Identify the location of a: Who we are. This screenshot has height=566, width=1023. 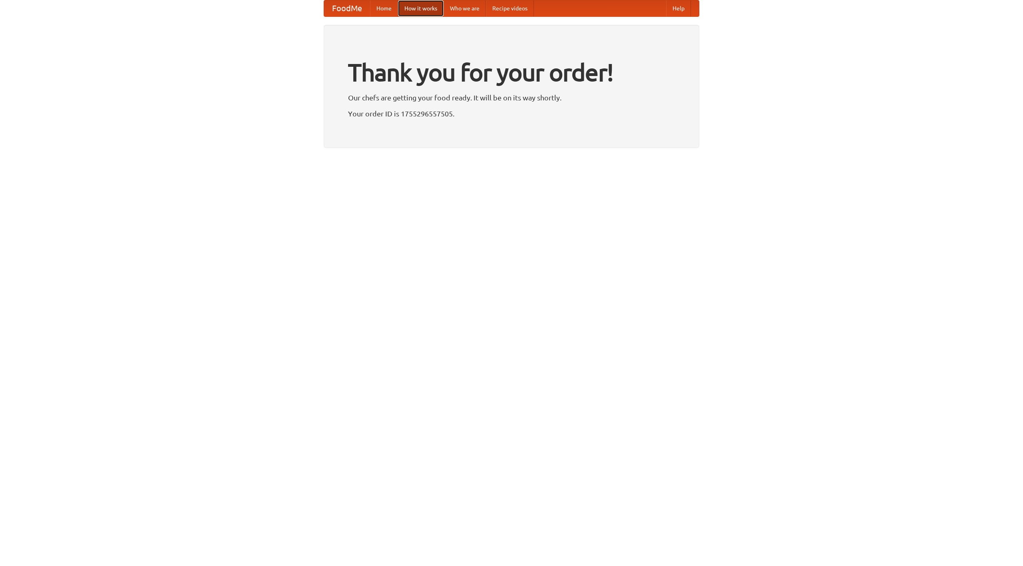
(465, 8).